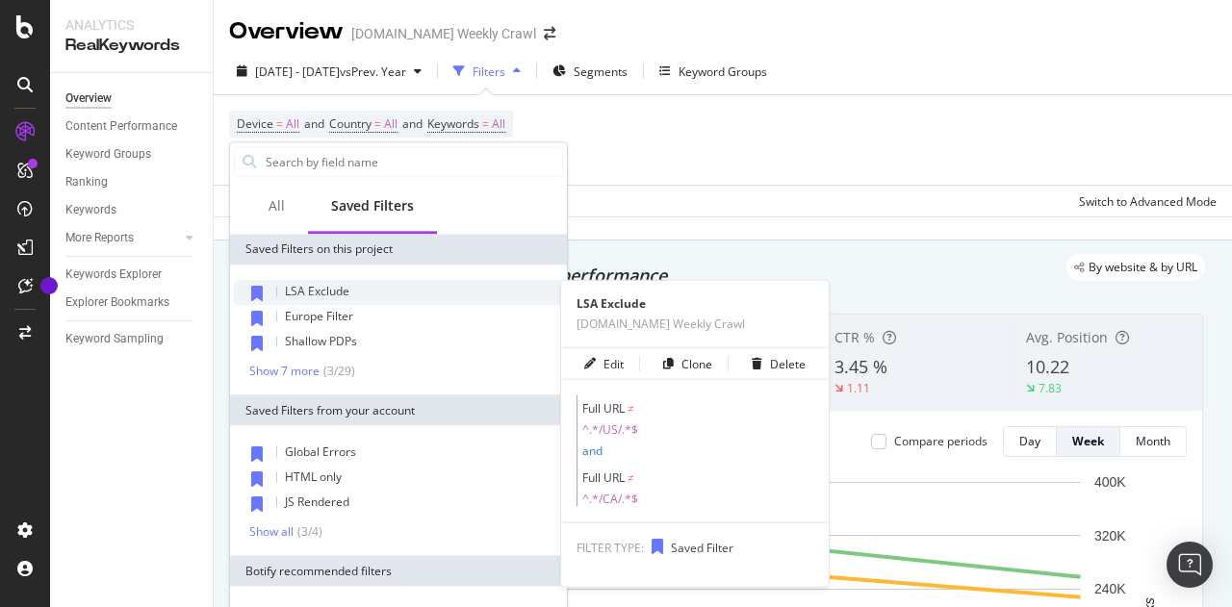 This screenshot has width=1232, height=607. I want to click on span: Segments, so click(601, 71).